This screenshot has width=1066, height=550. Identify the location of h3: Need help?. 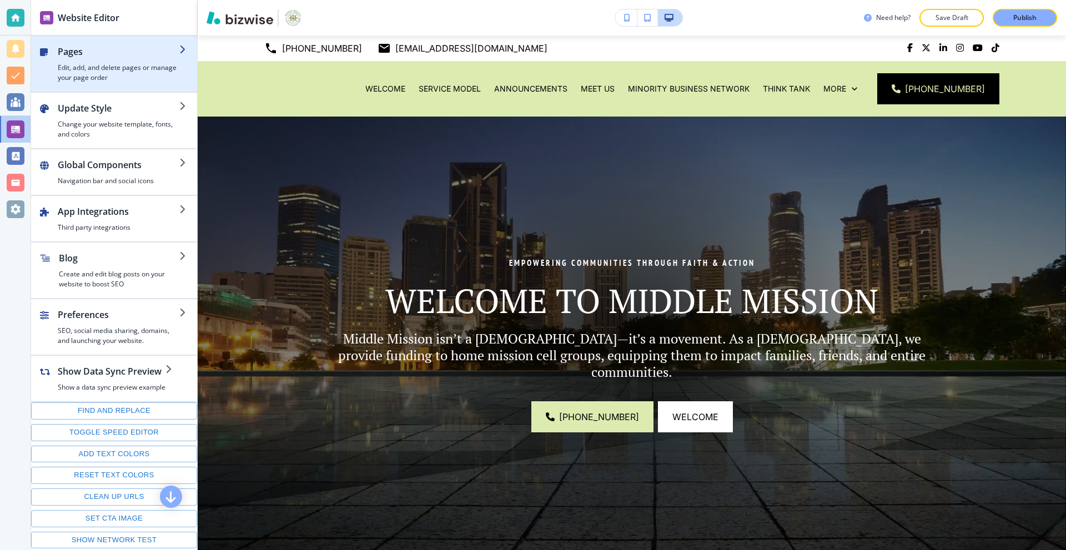
(894, 18).